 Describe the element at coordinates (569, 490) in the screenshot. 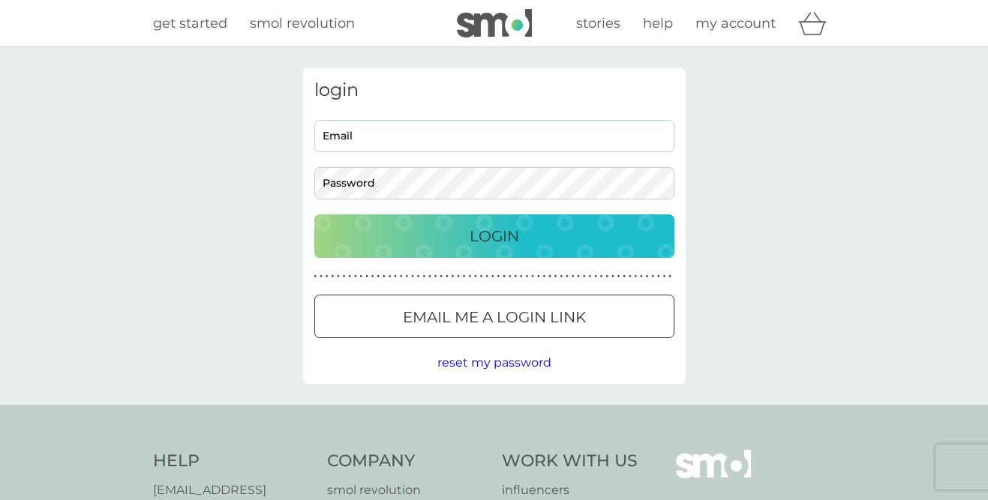

I see `a: influencers` at that location.